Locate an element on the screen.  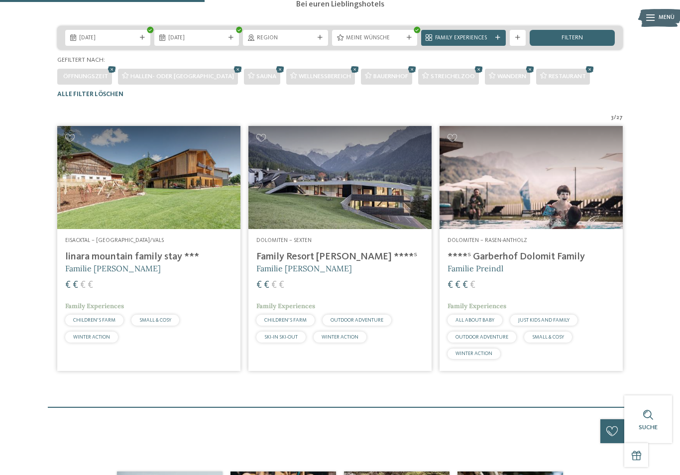
span: Familie Preindl is located at coordinates (475, 268).